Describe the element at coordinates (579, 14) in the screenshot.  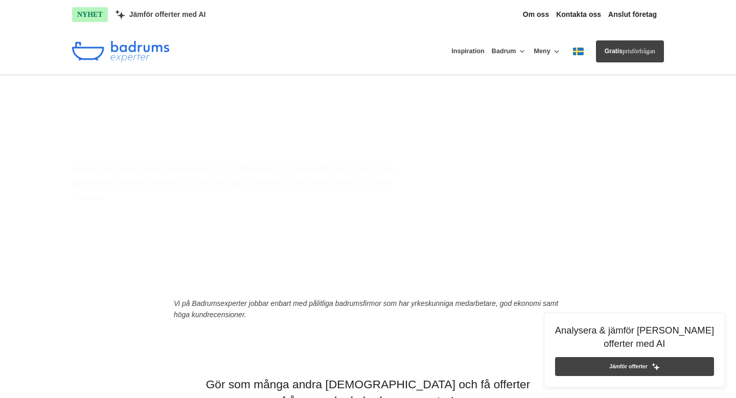
I see `a: Kontakta oss` at that location.